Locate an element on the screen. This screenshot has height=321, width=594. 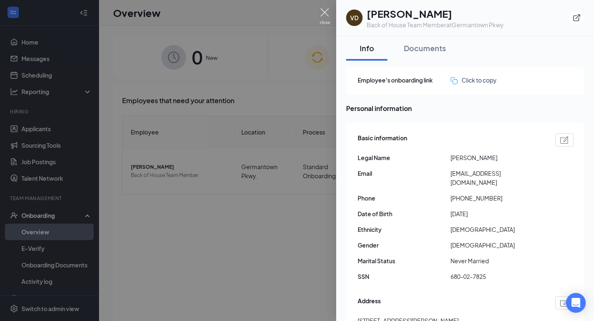
div: VD is located at coordinates (354, 18).